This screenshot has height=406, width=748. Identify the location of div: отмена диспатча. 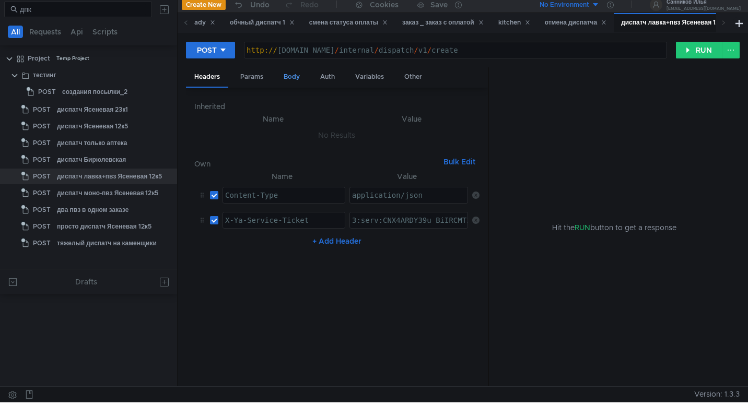
(575, 22).